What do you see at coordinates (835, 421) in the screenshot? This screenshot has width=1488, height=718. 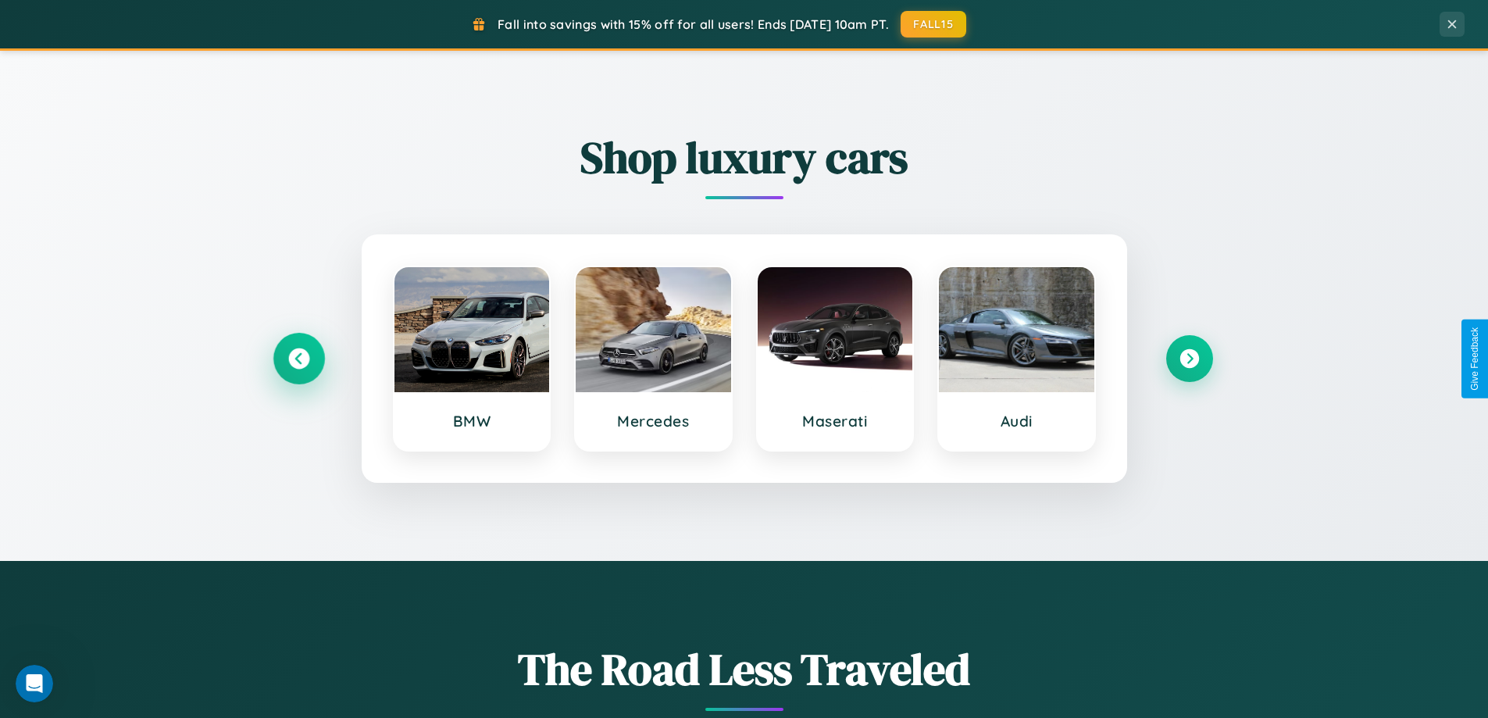 I see `h3: Maserati` at bounding box center [835, 421].